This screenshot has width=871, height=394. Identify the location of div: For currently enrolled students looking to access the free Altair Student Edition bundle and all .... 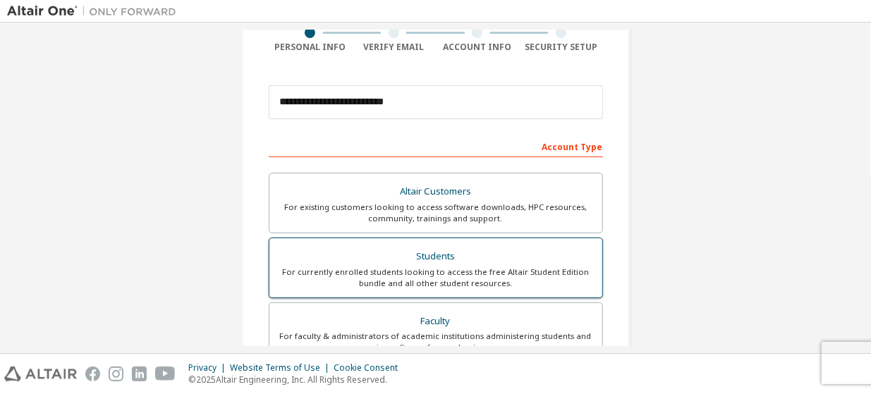
(436, 278).